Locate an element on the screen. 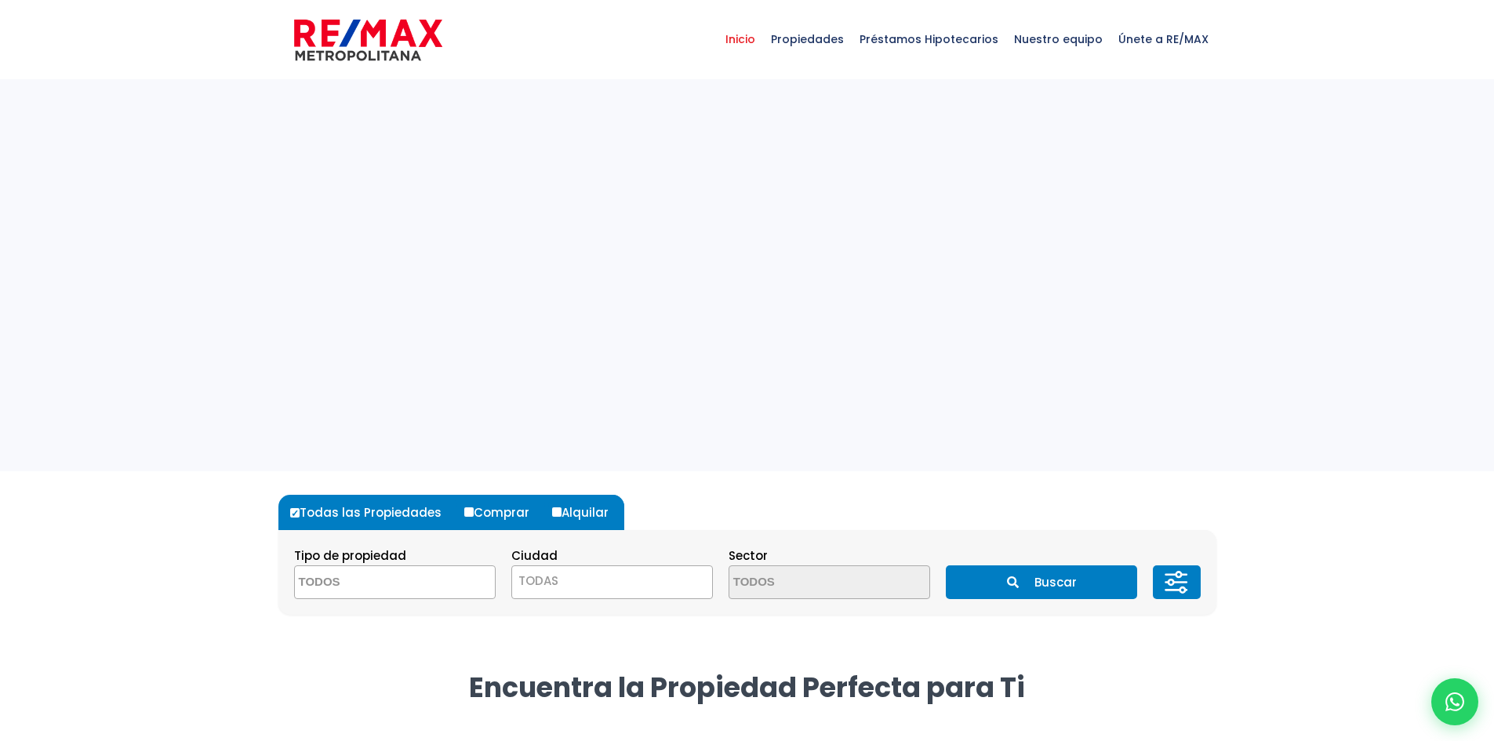  label: Todas las Propiedades is located at coordinates (372, 512).